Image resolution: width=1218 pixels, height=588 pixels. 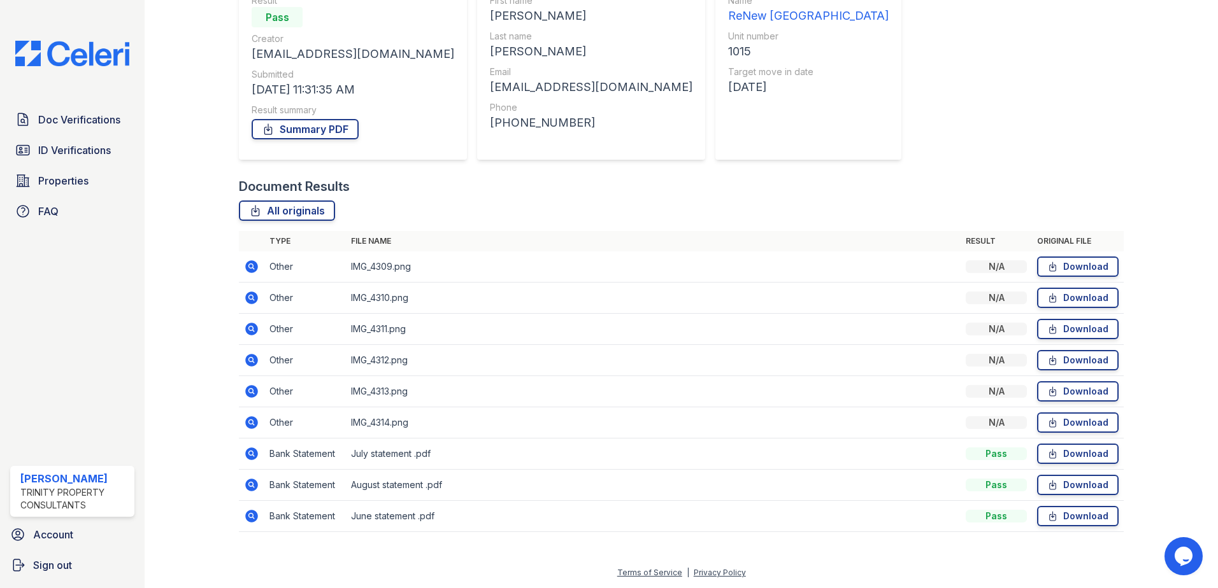 What do you see at coordinates (72, 566) in the screenshot?
I see `button: Sign out` at bounding box center [72, 566].